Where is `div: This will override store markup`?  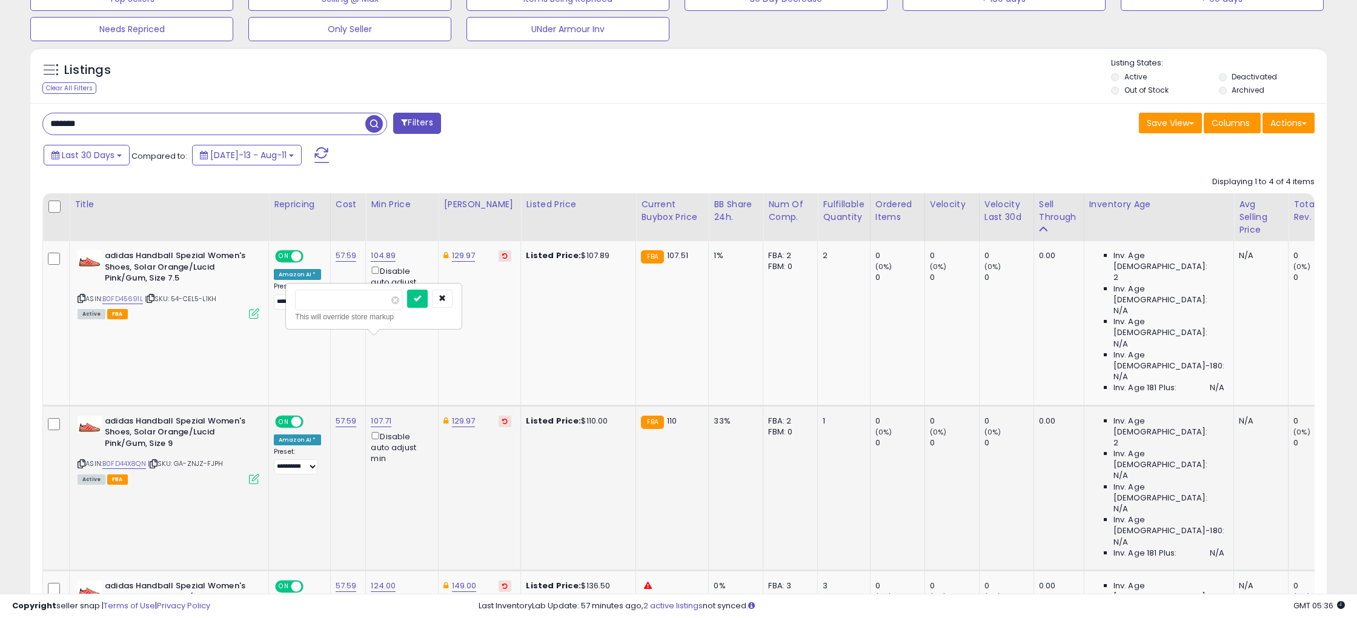 div: This will override store markup is located at coordinates (374, 317).